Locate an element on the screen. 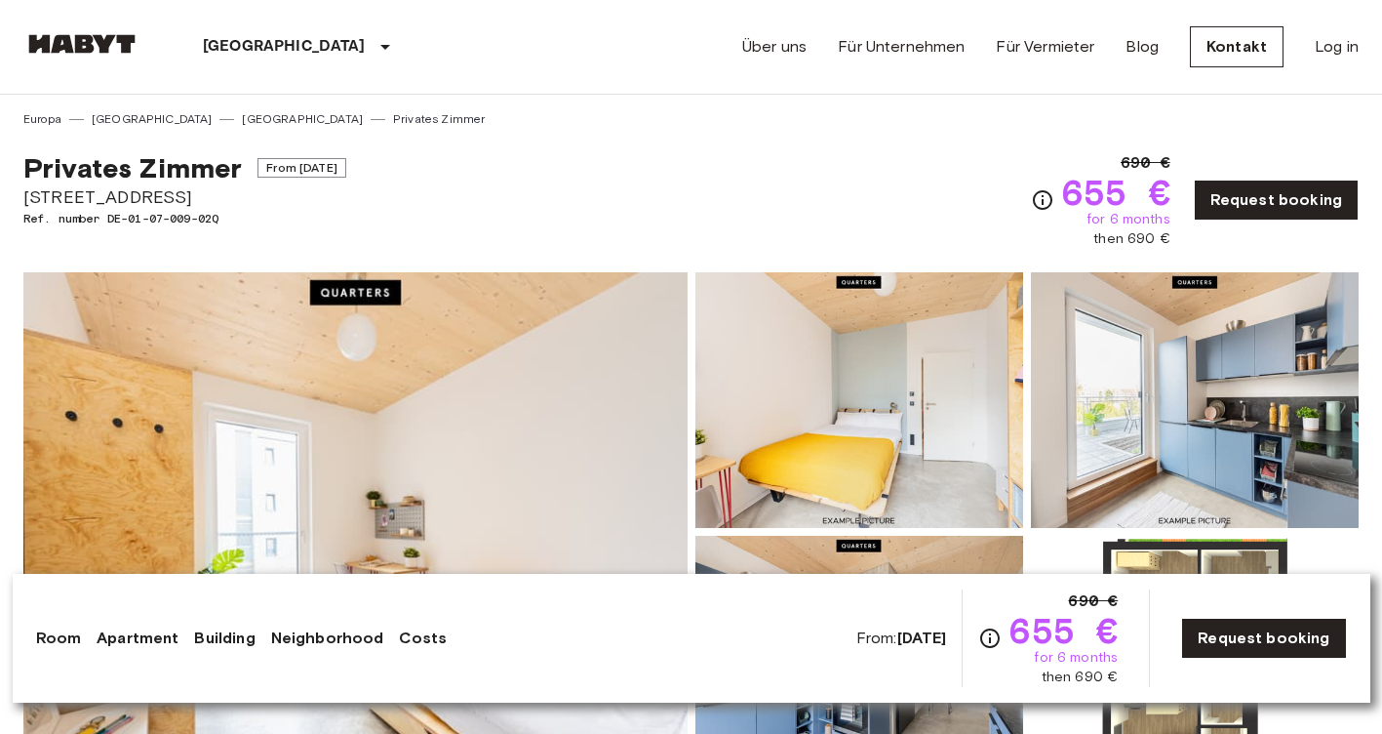  span: Privates Zimmer is located at coordinates (133, 168).